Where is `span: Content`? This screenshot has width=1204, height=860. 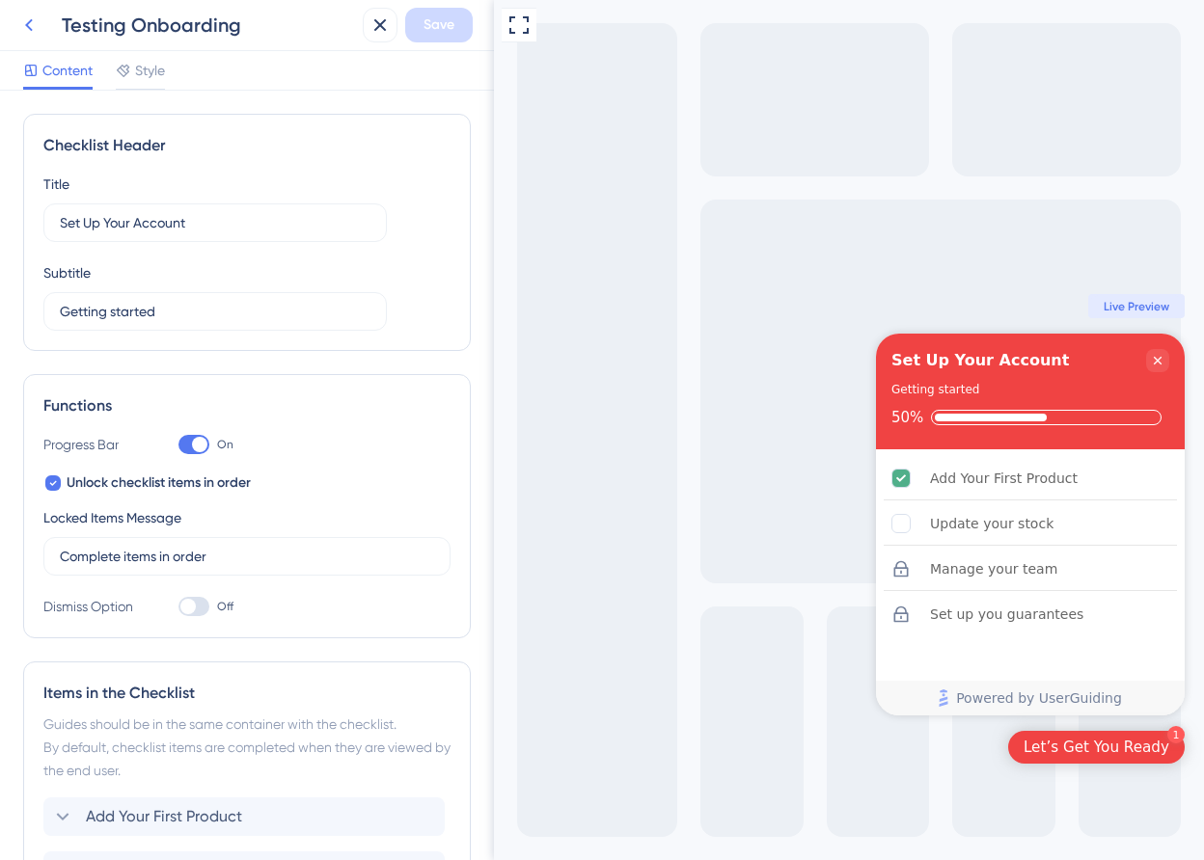
span: Content is located at coordinates (68, 70).